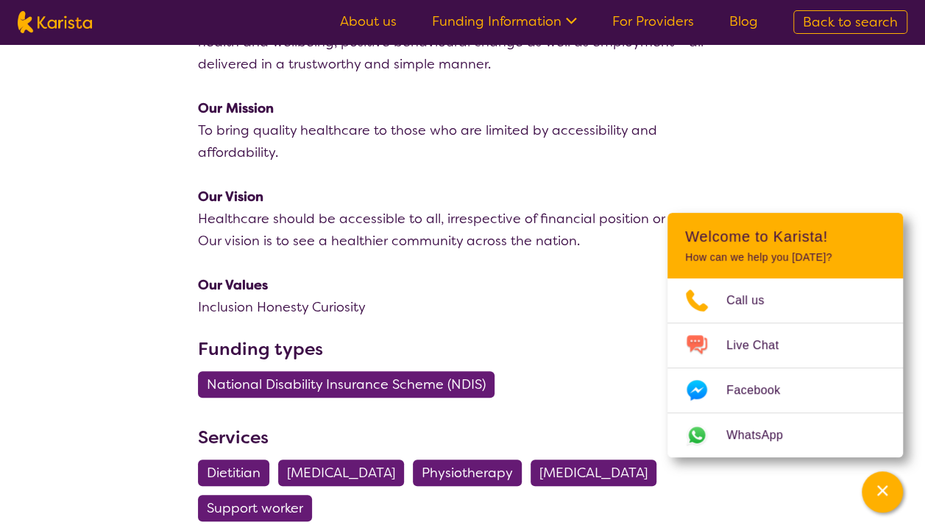 This screenshot has width=925, height=531. What do you see at coordinates (785, 435) in the screenshot?
I see `a: Web link opens in a new tab.` at bounding box center [785, 435].